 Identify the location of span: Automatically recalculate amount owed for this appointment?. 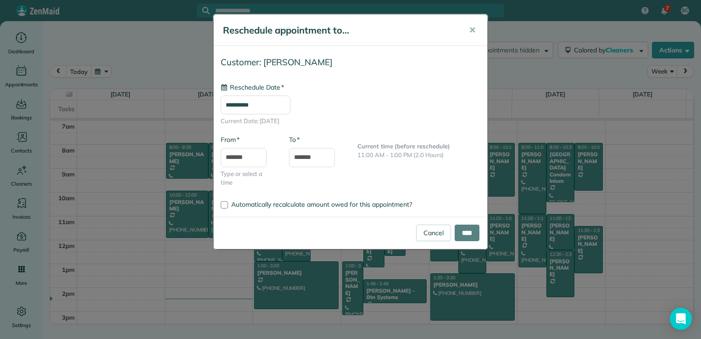
(322, 204).